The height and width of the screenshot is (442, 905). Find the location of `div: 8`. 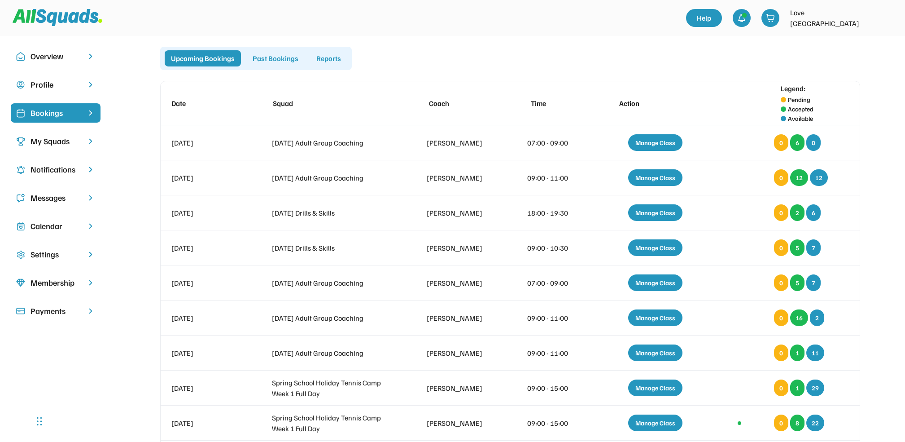

div: 8 is located at coordinates (798, 422).